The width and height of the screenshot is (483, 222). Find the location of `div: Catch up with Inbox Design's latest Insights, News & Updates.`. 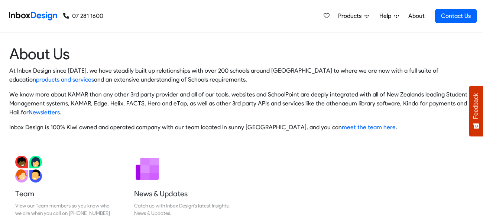

div: Catch up with Inbox Design's latest Insights, News & Updates. is located at coordinates (182, 209).